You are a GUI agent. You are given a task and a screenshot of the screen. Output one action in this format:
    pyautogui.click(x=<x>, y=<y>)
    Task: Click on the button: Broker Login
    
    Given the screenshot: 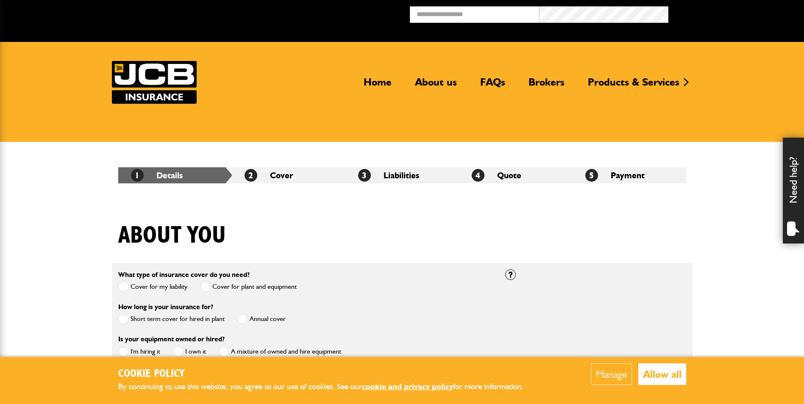 What is the action you would take?
    pyautogui.click(x=733, y=13)
    